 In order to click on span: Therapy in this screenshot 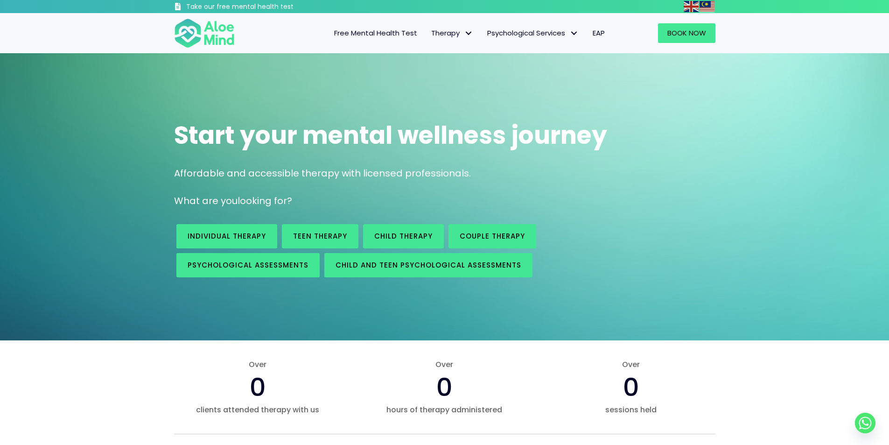, I will do `click(452, 33)`.